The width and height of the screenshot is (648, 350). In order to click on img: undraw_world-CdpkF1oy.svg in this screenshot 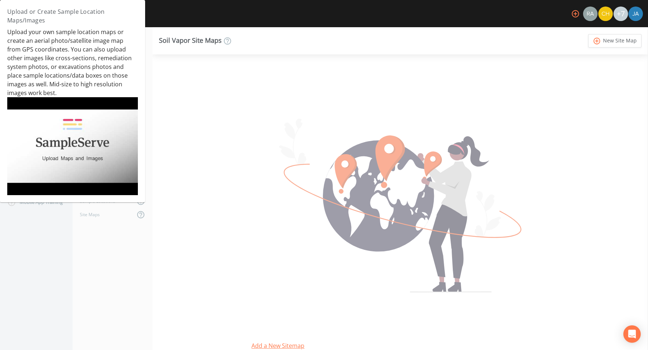, I will do `click(400, 205)`.